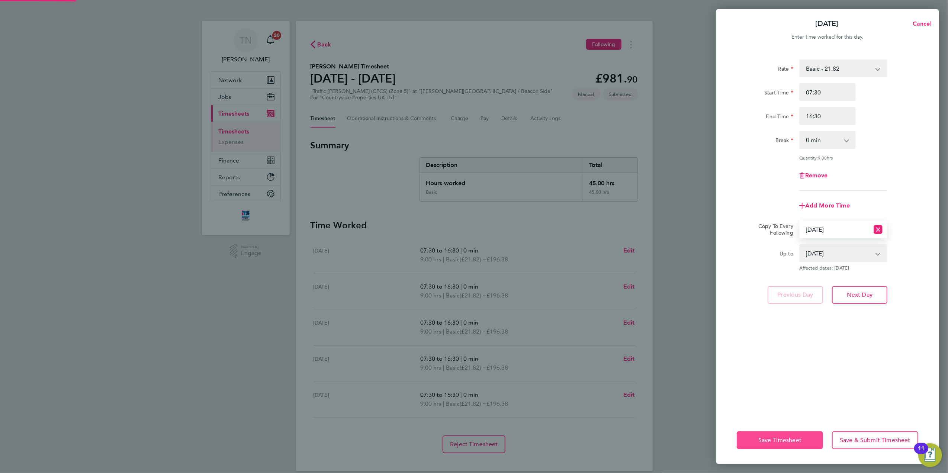  What do you see at coordinates (921, 23) in the screenshot?
I see `span: Cancel` at bounding box center [921, 23].